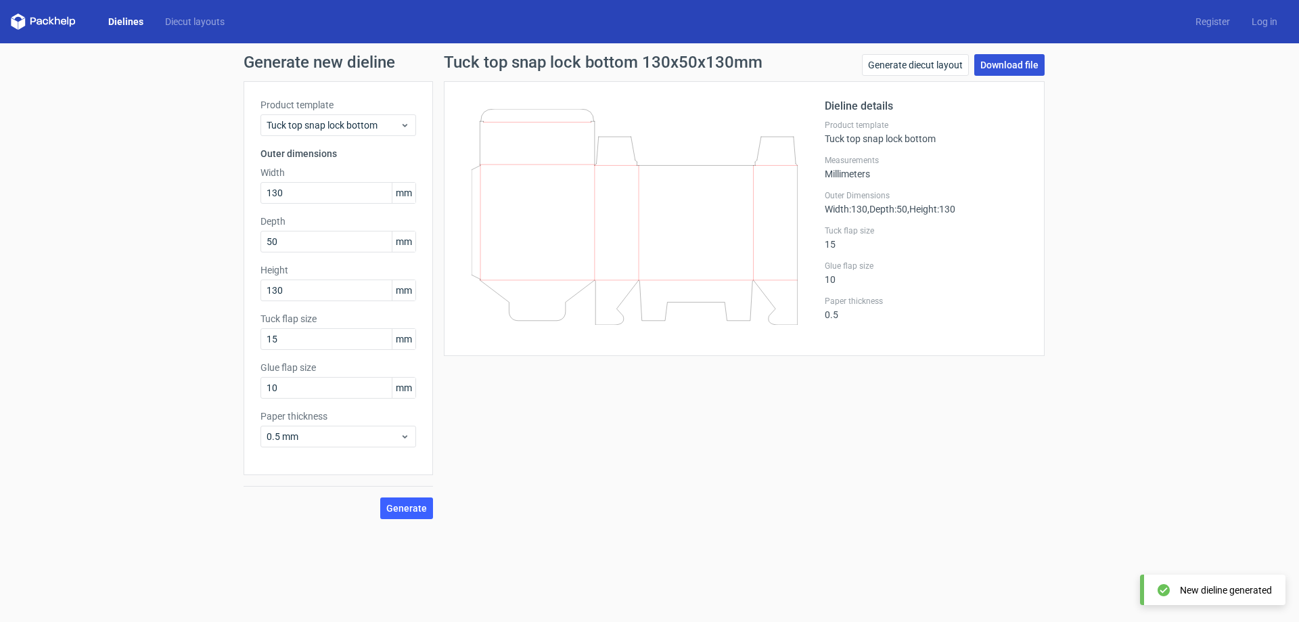 This screenshot has height=622, width=1299. Describe the element at coordinates (338, 221) in the screenshot. I see `label: Depth` at that location.